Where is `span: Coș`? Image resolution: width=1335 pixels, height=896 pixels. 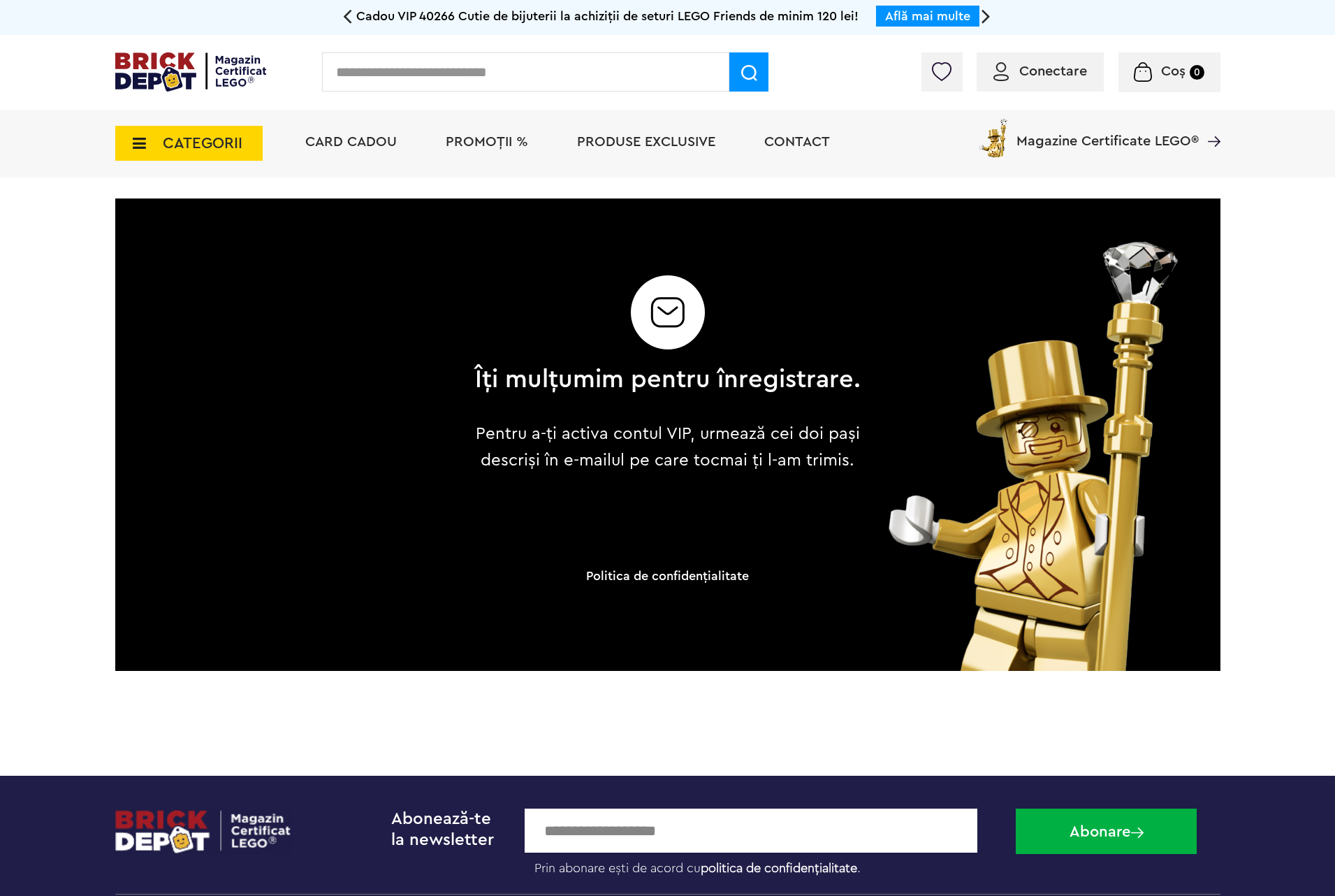 span: Coș is located at coordinates (1173, 72).